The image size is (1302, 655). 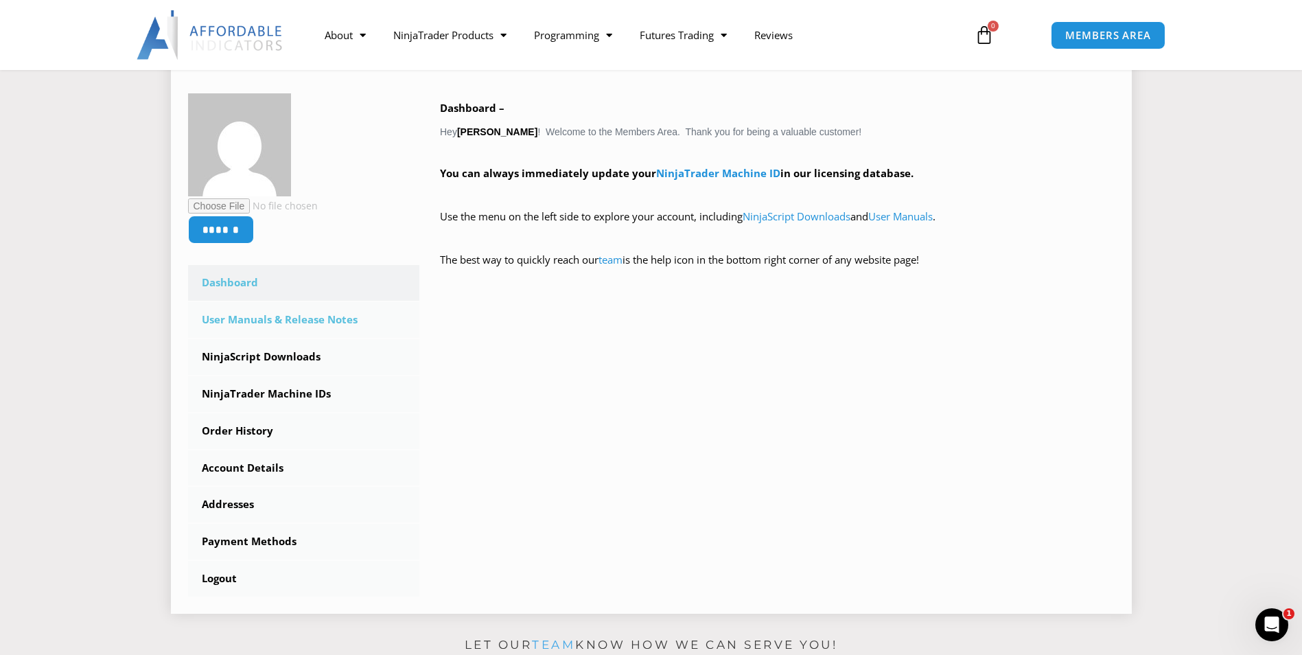 I want to click on a: NinjaTrader Machine ID, so click(x=718, y=173).